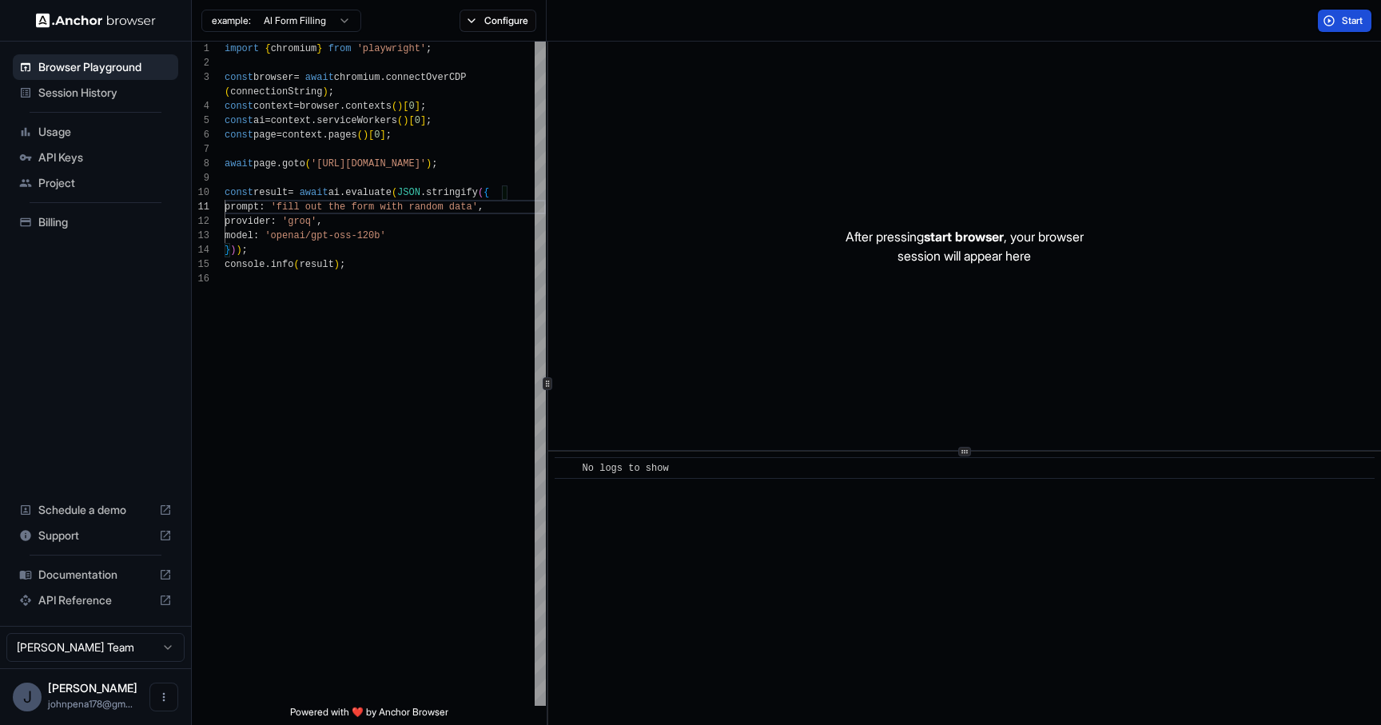 This screenshot has height=725, width=1381. Describe the element at coordinates (201, 149) in the screenshot. I see `div: 7` at that location.